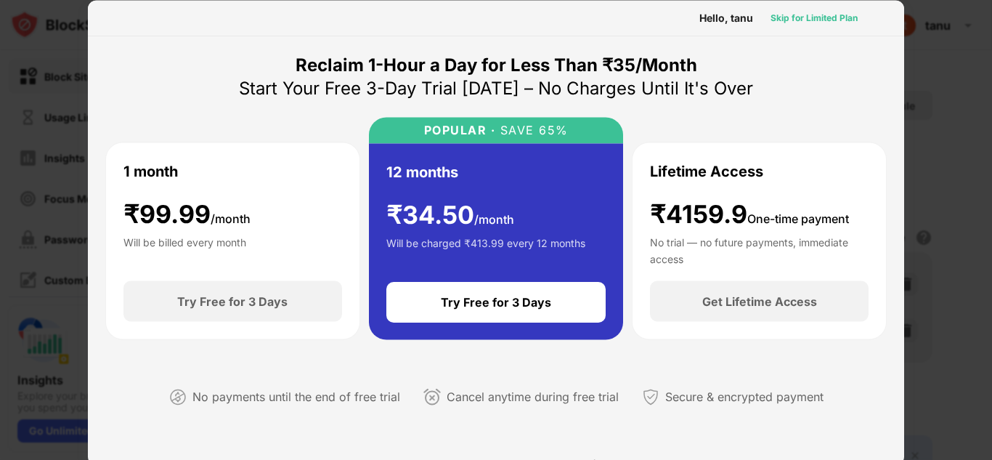 This screenshot has width=992, height=460. Describe the element at coordinates (532, 129) in the screenshot. I see `div: SAVE 65%` at that location.